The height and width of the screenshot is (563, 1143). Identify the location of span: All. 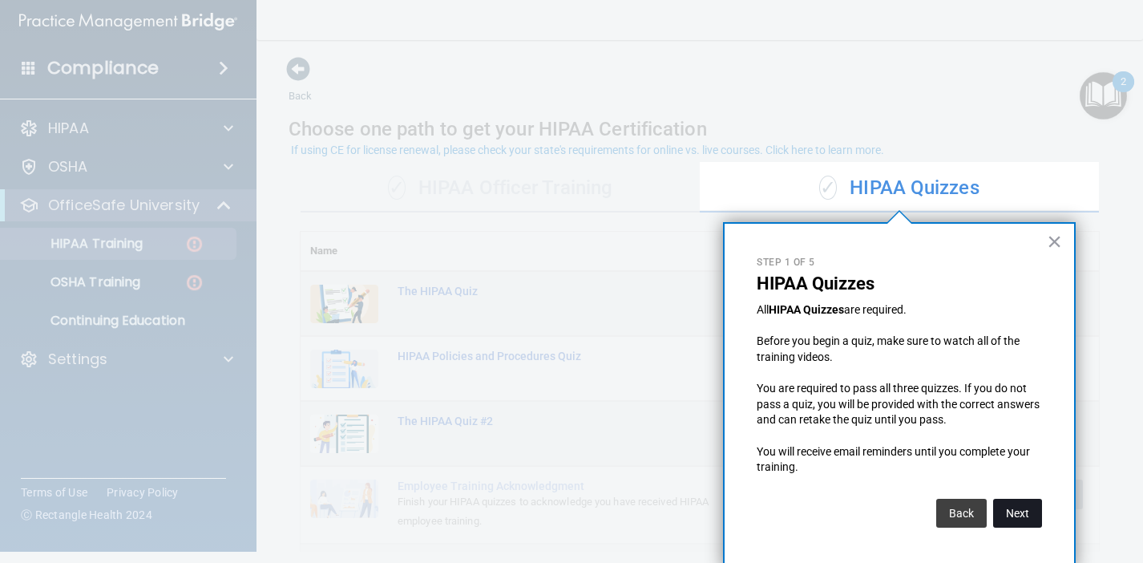
(762, 309).